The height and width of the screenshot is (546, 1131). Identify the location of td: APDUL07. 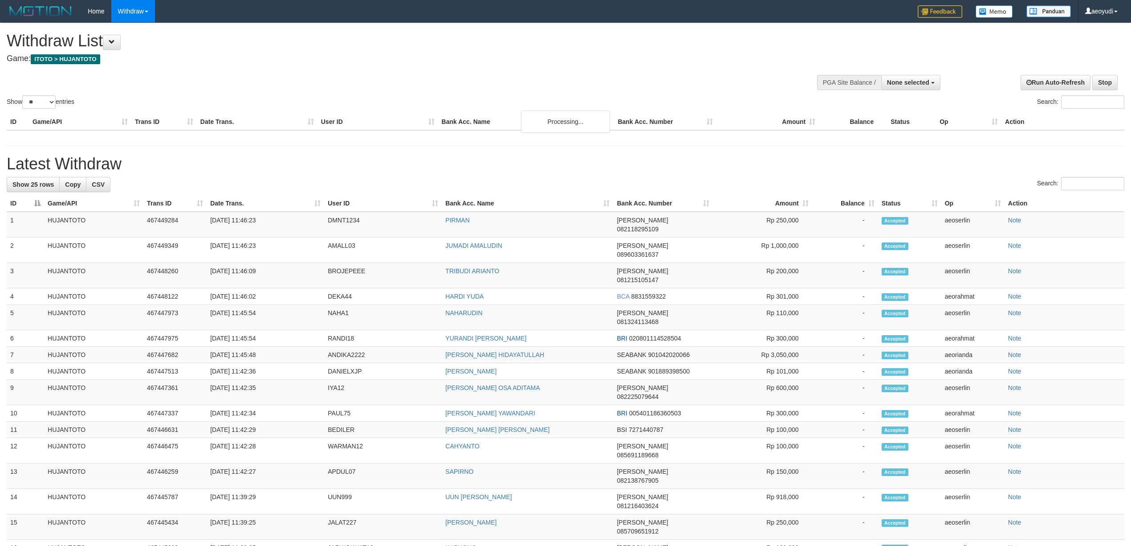
(383, 476).